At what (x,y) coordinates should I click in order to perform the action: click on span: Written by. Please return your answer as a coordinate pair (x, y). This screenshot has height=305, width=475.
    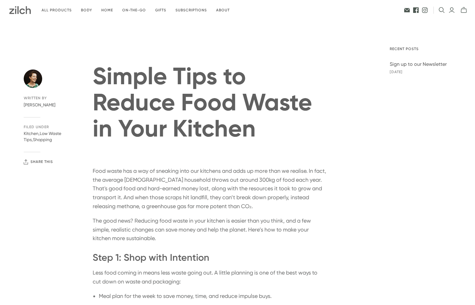
    Looking at the image, I should click on (47, 98).